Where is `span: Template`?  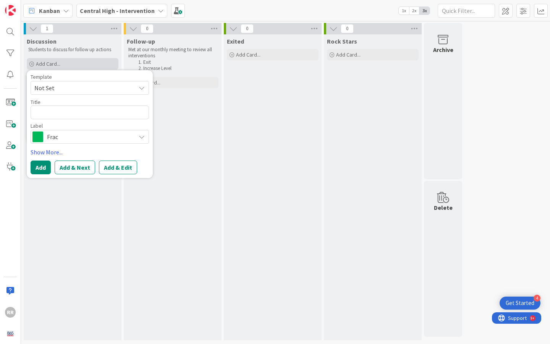
span: Template is located at coordinates (41, 77).